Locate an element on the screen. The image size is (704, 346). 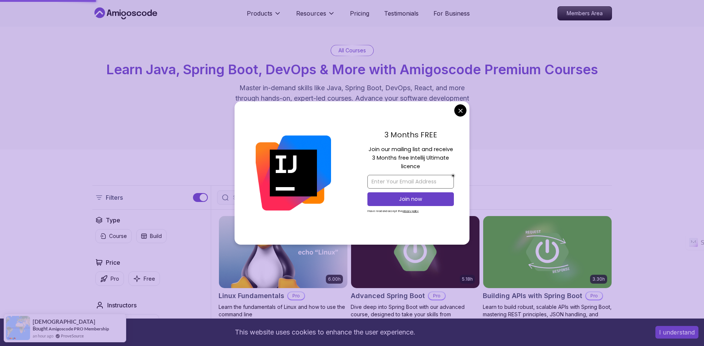
h2: Instructors is located at coordinates (122, 305).